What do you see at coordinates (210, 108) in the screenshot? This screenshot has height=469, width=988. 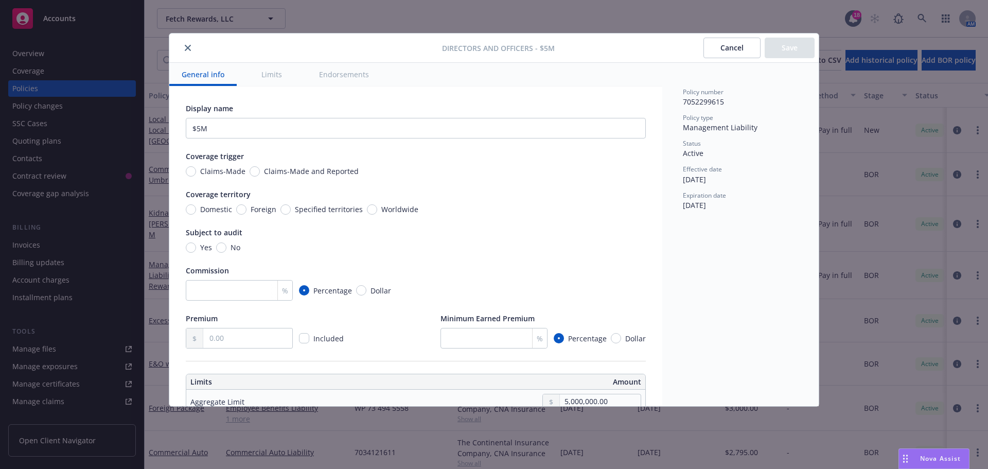 I see `span: Display name` at bounding box center [210, 108].